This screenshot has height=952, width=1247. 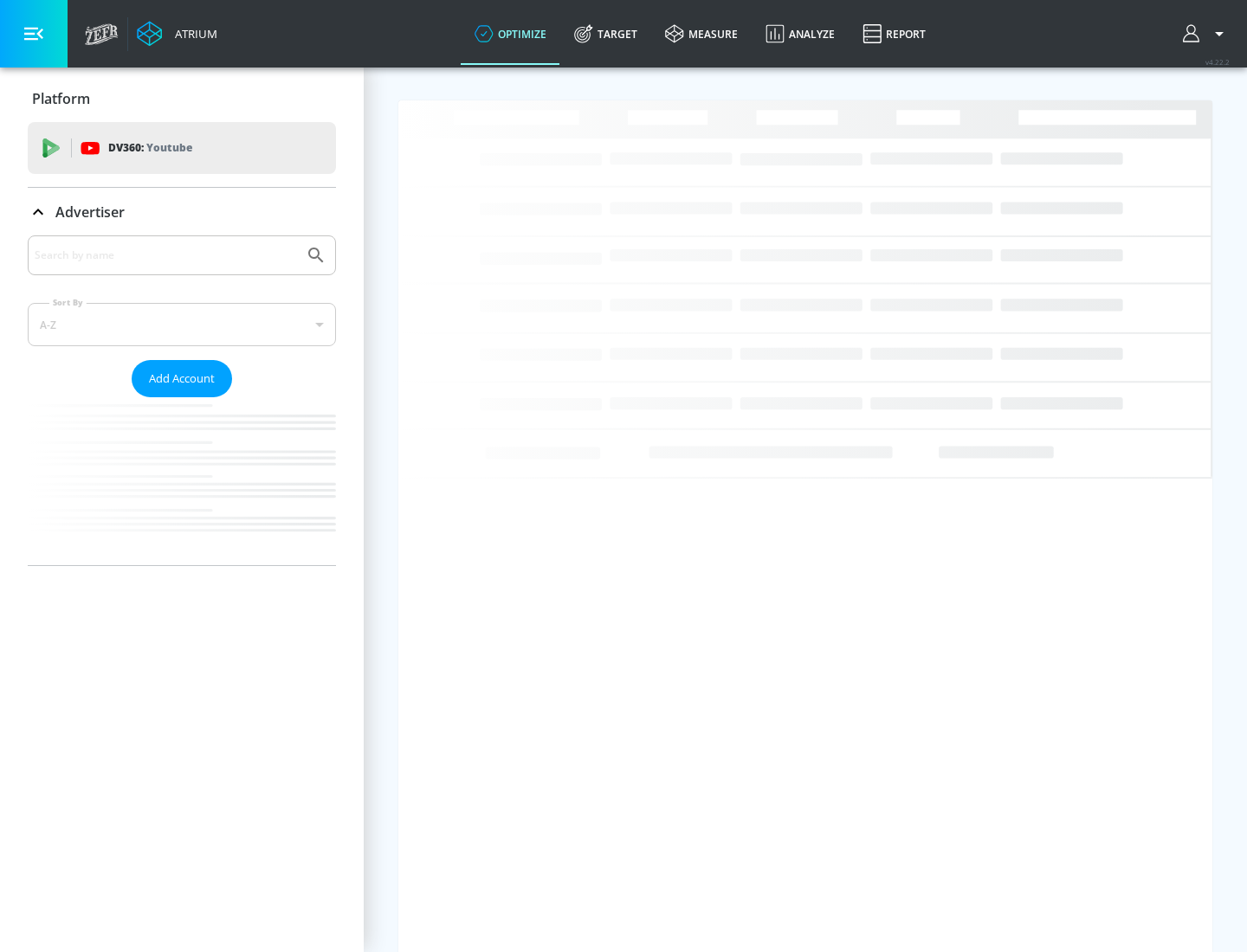 What do you see at coordinates (894, 34) in the screenshot?
I see `a: Report` at bounding box center [894, 34].